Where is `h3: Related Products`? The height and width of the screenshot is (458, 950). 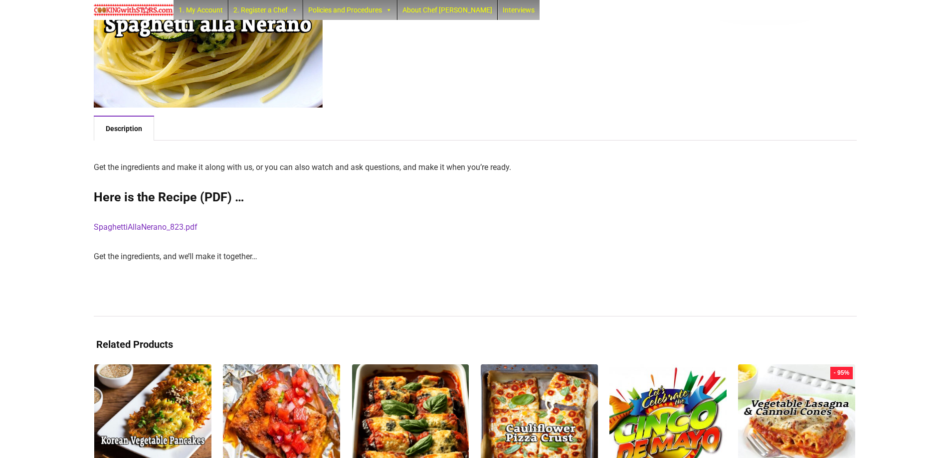
h3: Related Products is located at coordinates (475, 345).